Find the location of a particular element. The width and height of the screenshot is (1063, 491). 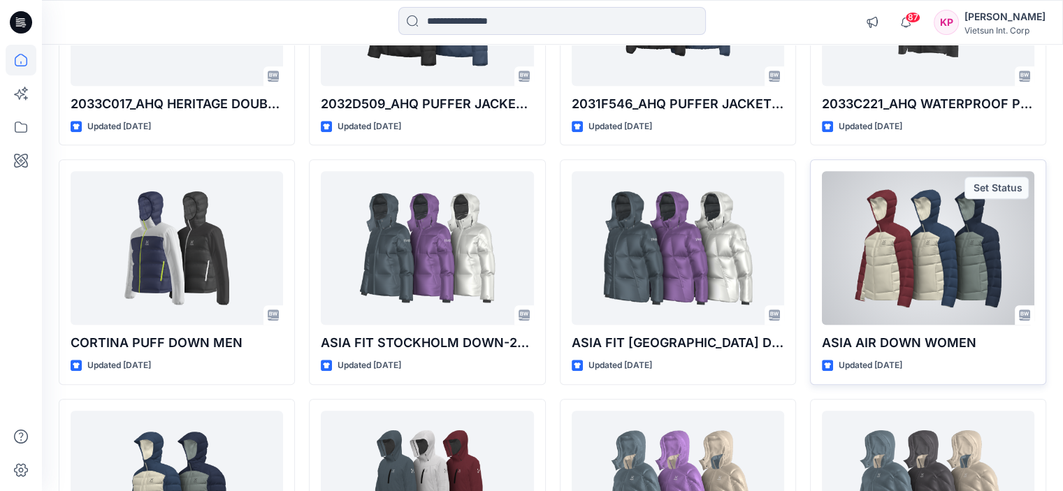

p: 2033C221_AHQ WATERPROOF PUFFER JACEKT UNISEX WESTERN_AW26 is located at coordinates (928, 104).